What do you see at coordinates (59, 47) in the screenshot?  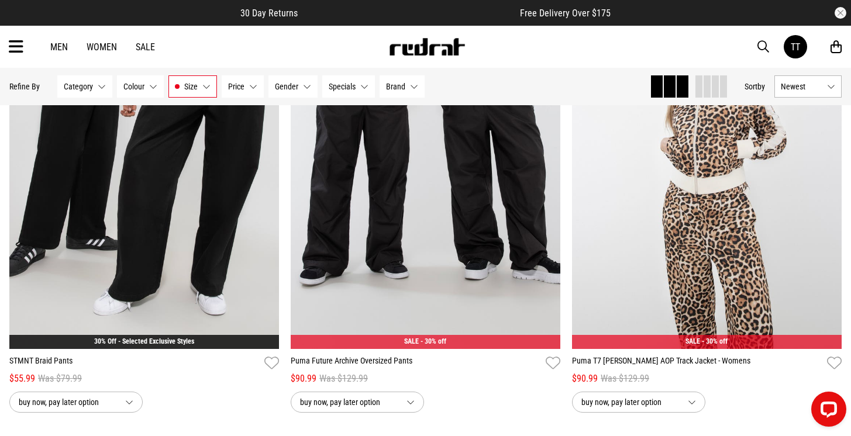 I see `a: Men` at bounding box center [59, 47].